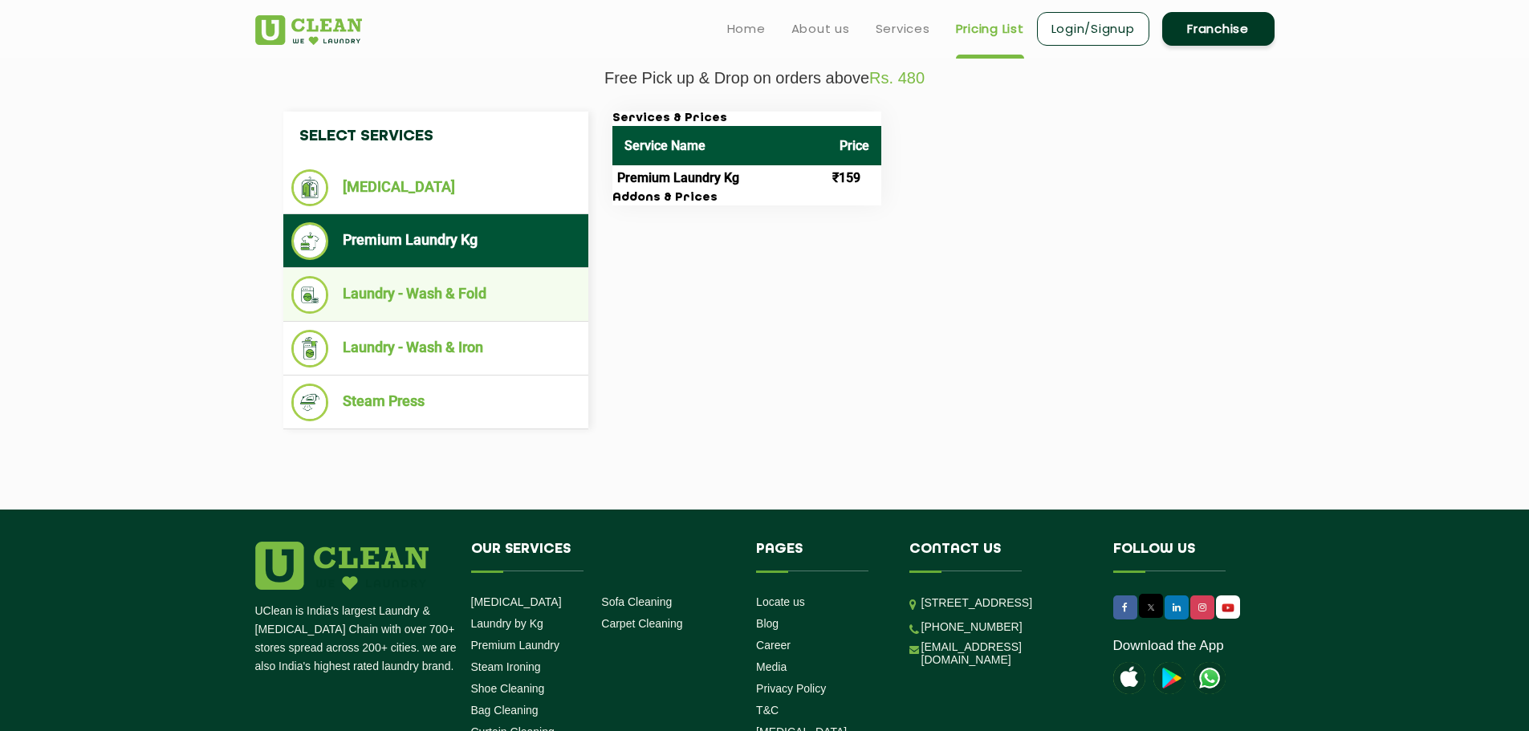  Describe the element at coordinates (1219, 29) in the screenshot. I see `a: Franchise` at that location.